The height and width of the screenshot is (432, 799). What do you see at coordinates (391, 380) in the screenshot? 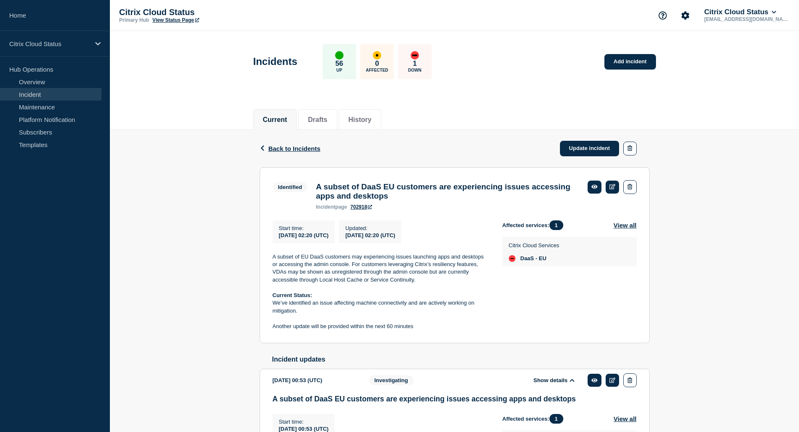
I see `span: Investigating` at bounding box center [391, 380].